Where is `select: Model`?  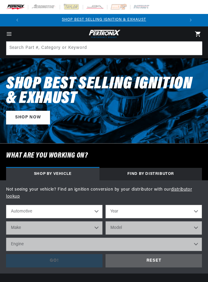
select: Model is located at coordinates (154, 228).